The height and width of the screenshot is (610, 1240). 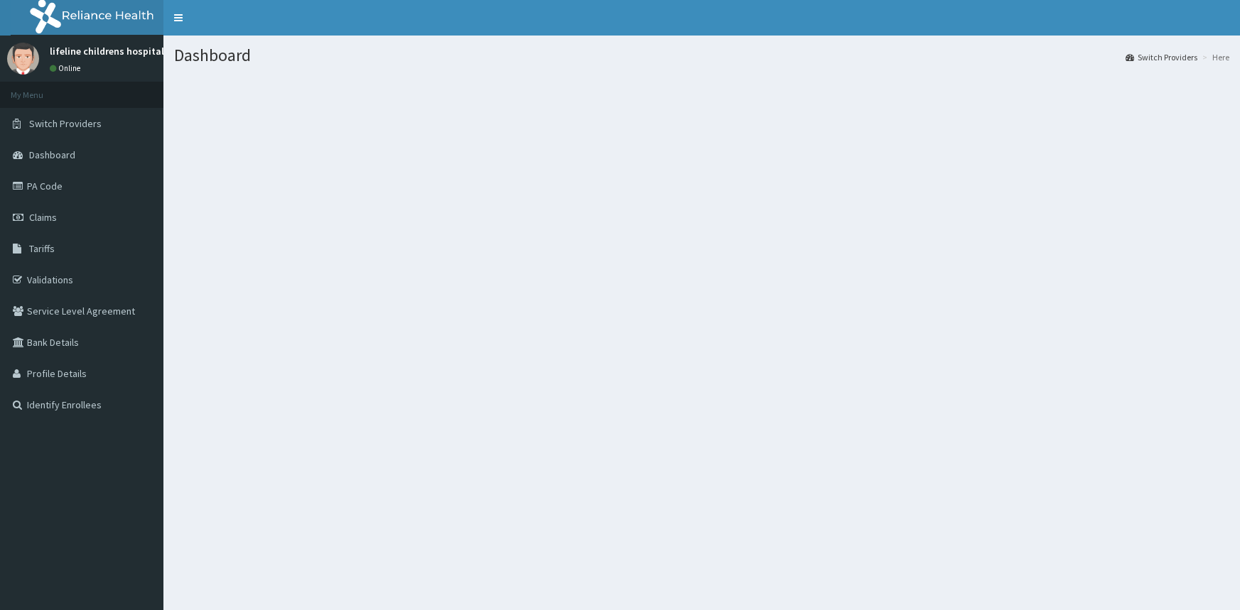 What do you see at coordinates (43, 217) in the screenshot?
I see `span: Claims` at bounding box center [43, 217].